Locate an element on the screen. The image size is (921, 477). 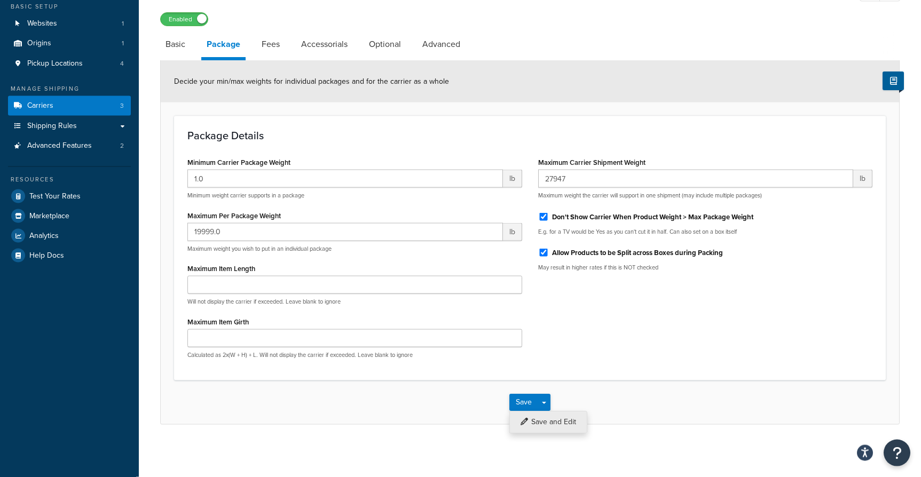
span: Decide your min/max weights for individual packages and for the carrier as a whole is located at coordinates (311, 81).